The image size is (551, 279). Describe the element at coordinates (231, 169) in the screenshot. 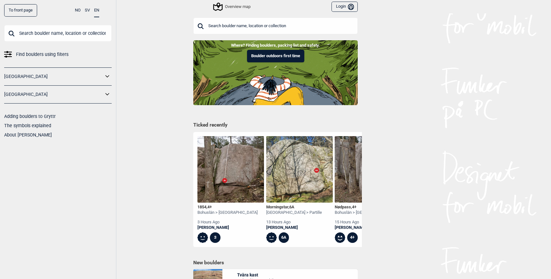

I see `img: 1854 220406` at that location.